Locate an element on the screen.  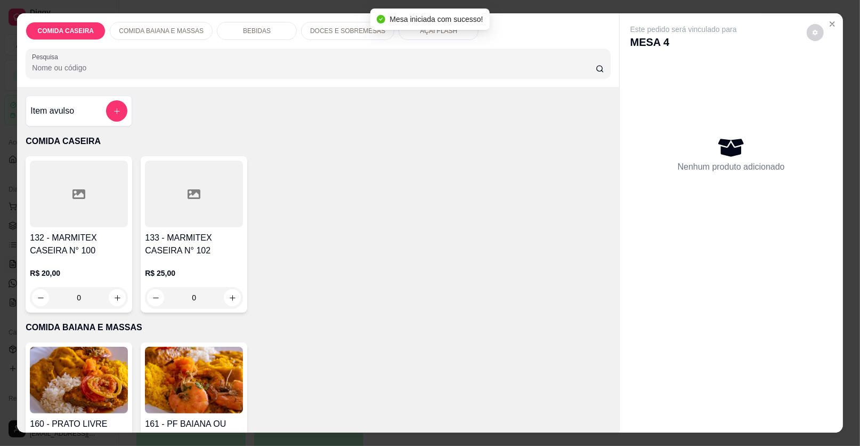
p: R$ 20,00 is located at coordinates (79, 273).